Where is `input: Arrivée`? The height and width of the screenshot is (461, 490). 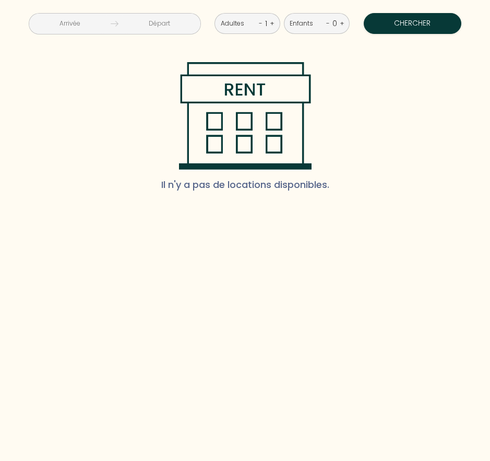 input: Arrivée is located at coordinates (70, 23).